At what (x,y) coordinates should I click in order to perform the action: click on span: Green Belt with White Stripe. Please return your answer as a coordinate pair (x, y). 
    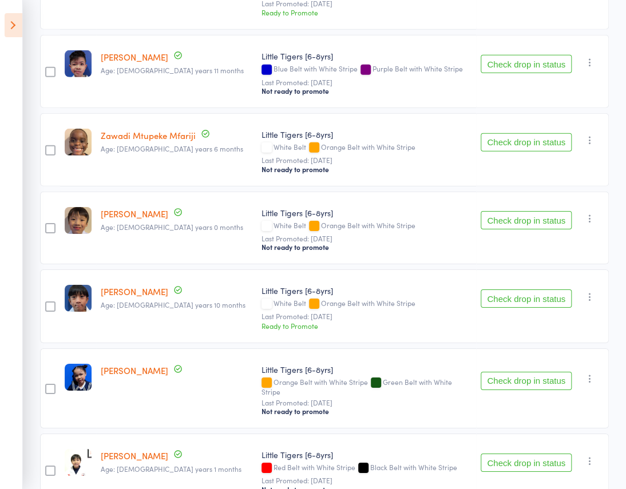
    Looking at the image, I should click on (356, 387).